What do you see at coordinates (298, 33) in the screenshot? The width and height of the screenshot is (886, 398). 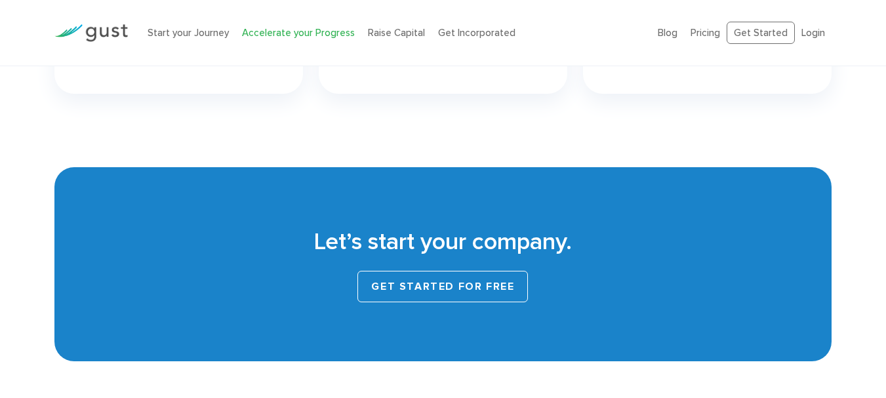 I see `a: Accelerate your Progress` at bounding box center [298, 33].